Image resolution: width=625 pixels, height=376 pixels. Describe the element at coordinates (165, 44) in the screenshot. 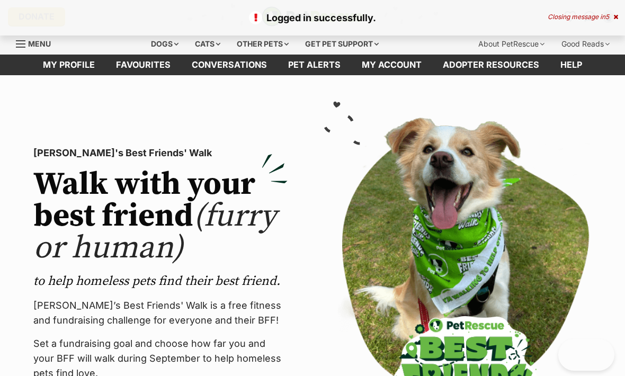

I see `div: Dogs` at that location.